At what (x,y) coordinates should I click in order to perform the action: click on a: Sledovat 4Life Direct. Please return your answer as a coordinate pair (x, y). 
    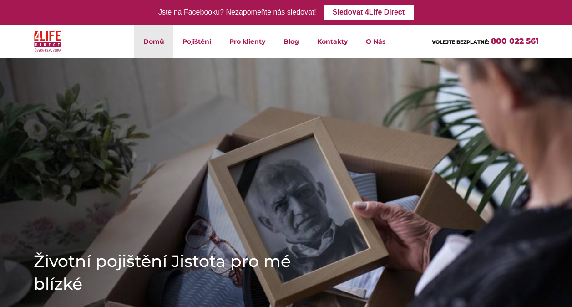
    Looking at the image, I should click on (369, 12).